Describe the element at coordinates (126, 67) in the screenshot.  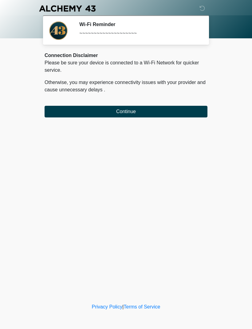
I see `p: Please be sure your device is connected to a Wi-Fi Network for quicker service.` at that location.